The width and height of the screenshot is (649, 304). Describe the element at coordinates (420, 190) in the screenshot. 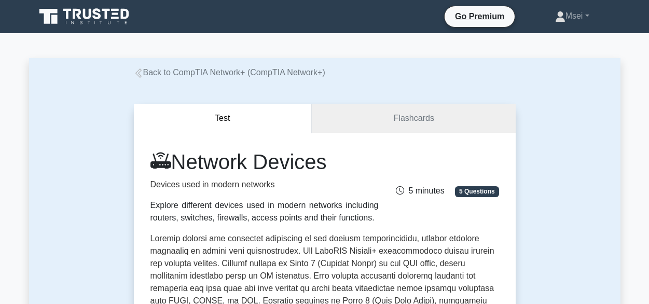

I see `span: 5 minutes` at that location.